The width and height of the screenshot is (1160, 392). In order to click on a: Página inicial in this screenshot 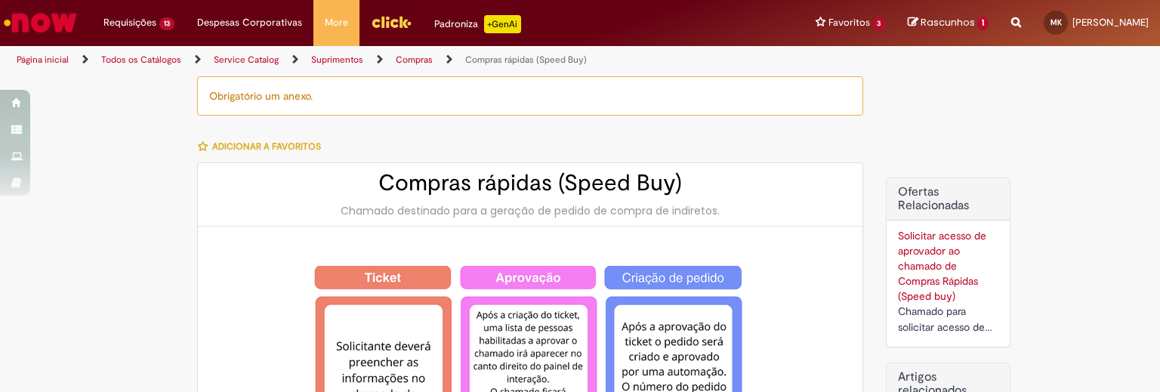, I will do `click(42, 60)`.